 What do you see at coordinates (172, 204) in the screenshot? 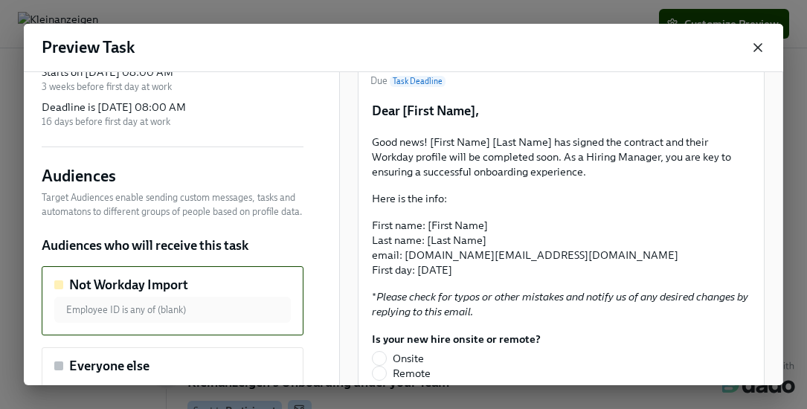
I see `p: Target Audiences enable sending custom messages, tasks and automatons to different groups of peop...` at bounding box center [172, 204].